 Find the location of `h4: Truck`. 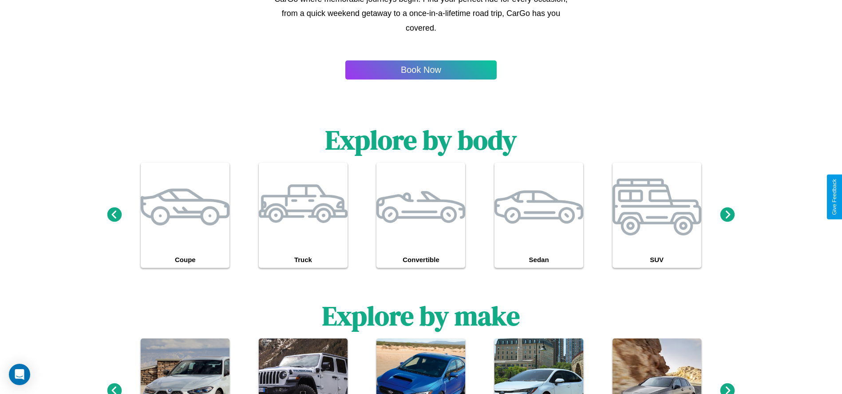

h4: Truck is located at coordinates (303, 259).